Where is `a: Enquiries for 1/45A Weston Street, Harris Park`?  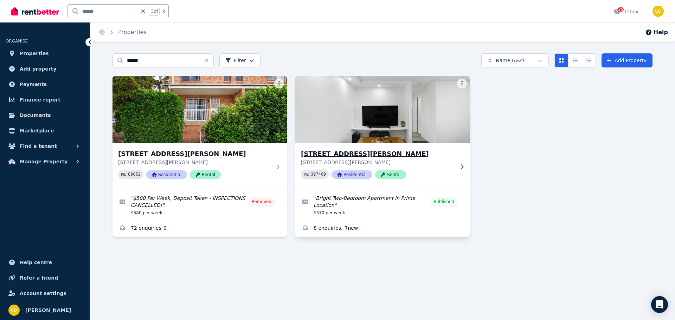
a: Enquiries for 1/45A Weston Street, Harris Park is located at coordinates (200, 229).